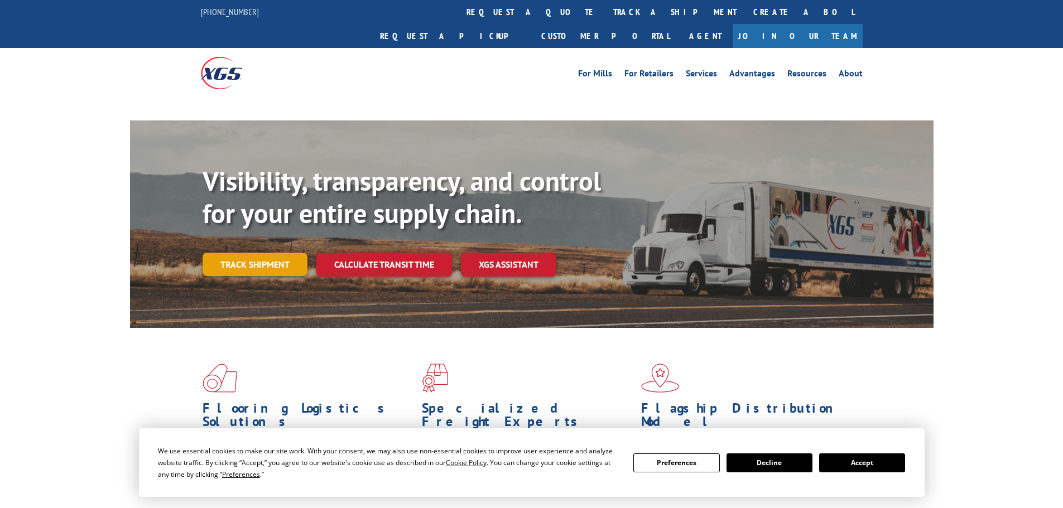 This screenshot has width=1063, height=508. Describe the element at coordinates (402, 197) in the screenshot. I see `b: Visibility, transparency, and control for your entire supply chain.` at that location.